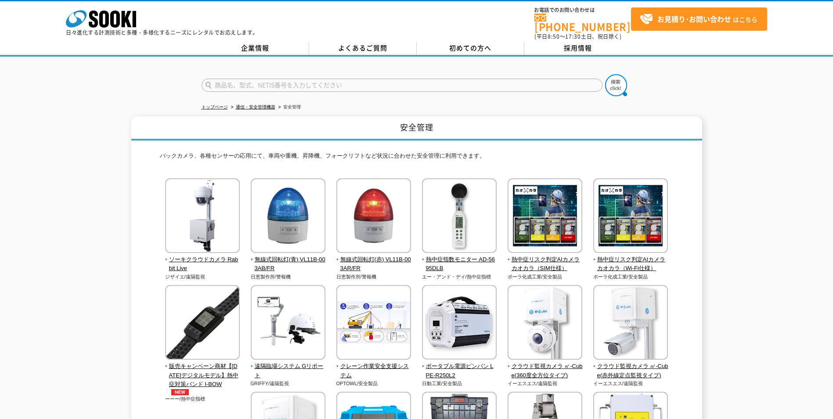 The height and width of the screenshot is (419, 833). I want to click on a: クレーン作業安全支援システム, so click(374, 367).